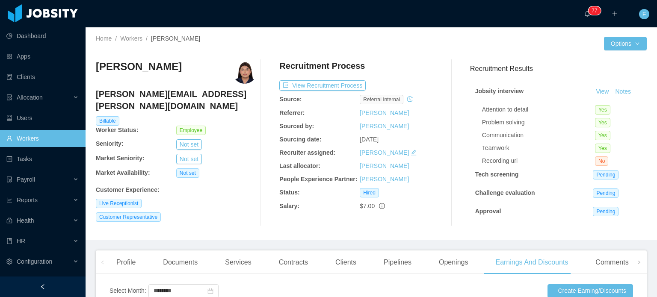 Image resolution: width=657 pixels, height=297 pixels. What do you see at coordinates (292, 113) in the screenshot?
I see `b: Referrer:` at bounding box center [292, 113].